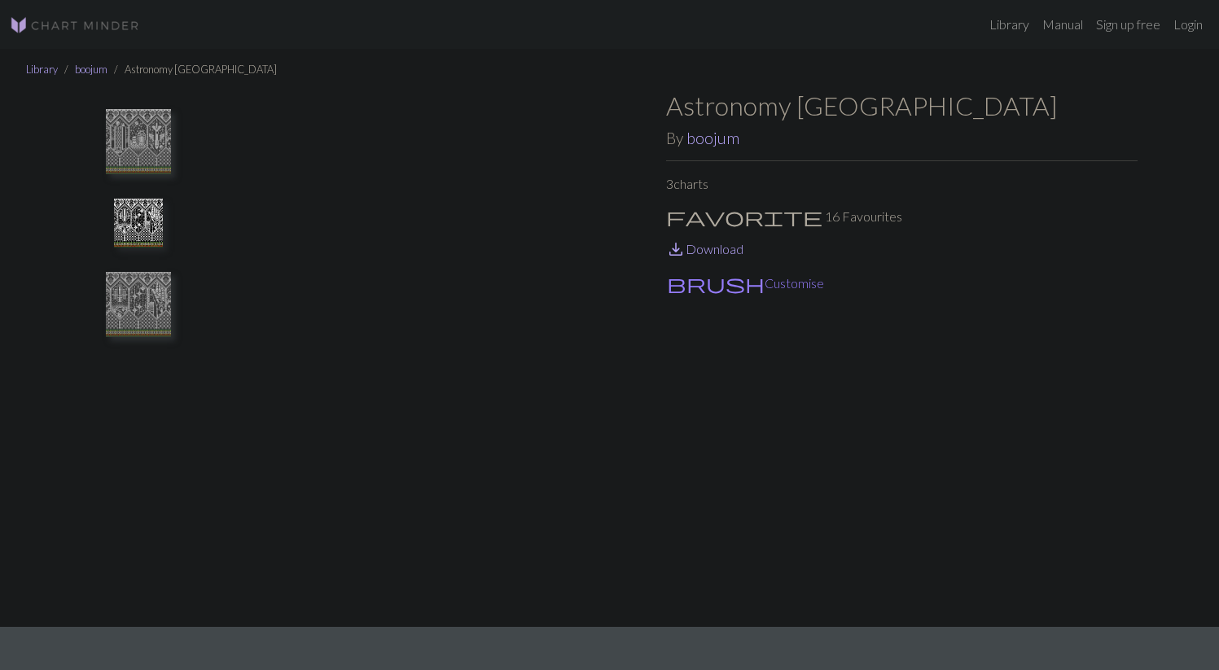 The width and height of the screenshot is (1219, 670). I want to click on i: Favourite, so click(744, 217).